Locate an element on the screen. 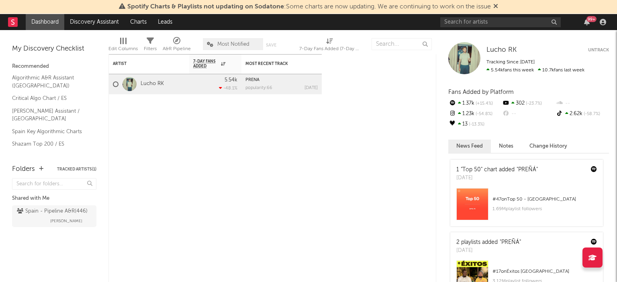  div: 1.23k is located at coordinates (475, 114).